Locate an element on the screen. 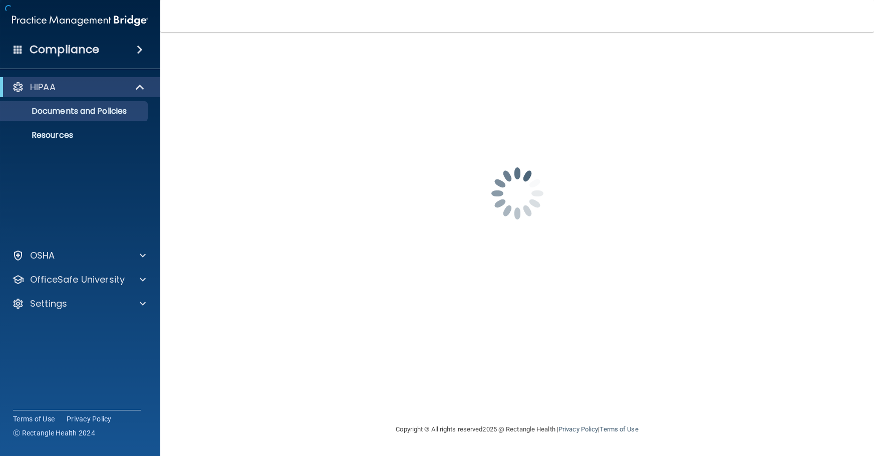 The image size is (874, 456). img: spinner.e123f6fc.gif is located at coordinates (517, 193).